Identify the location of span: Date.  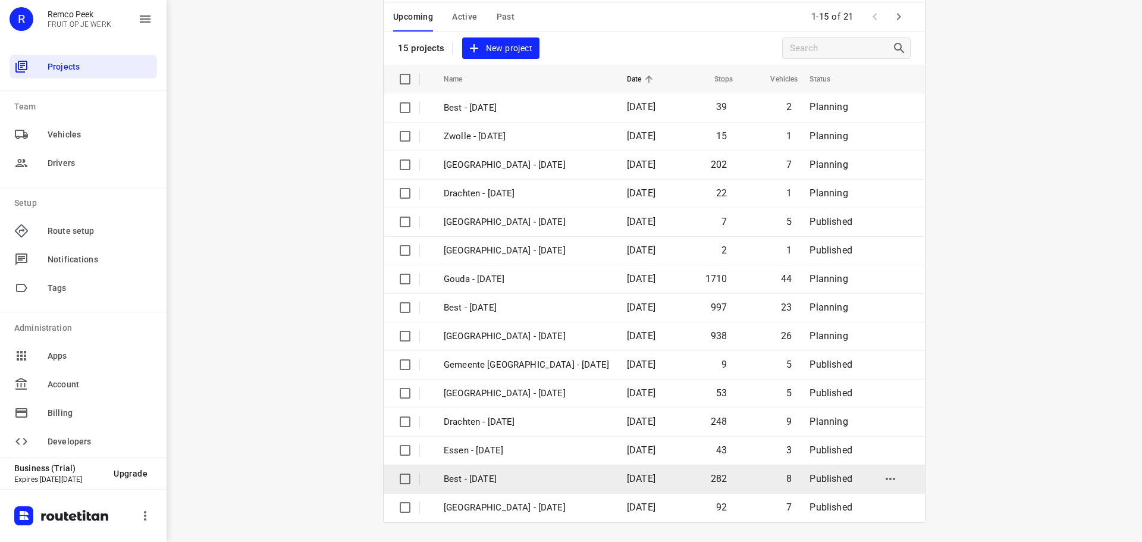
(642, 79).